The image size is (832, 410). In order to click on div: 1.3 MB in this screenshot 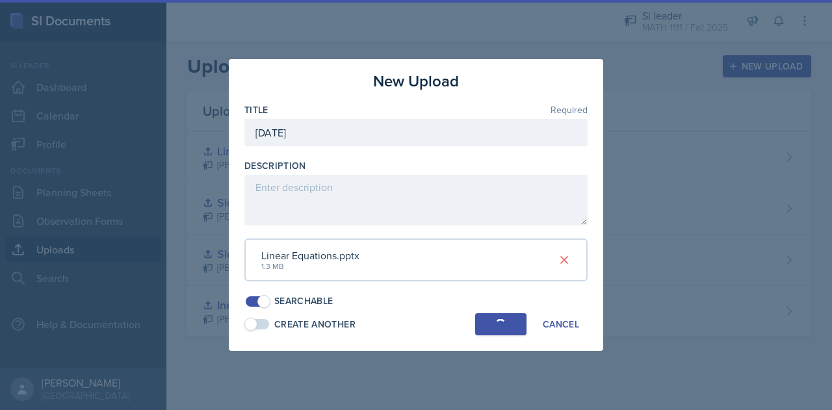, I will do `click(310, 266)`.